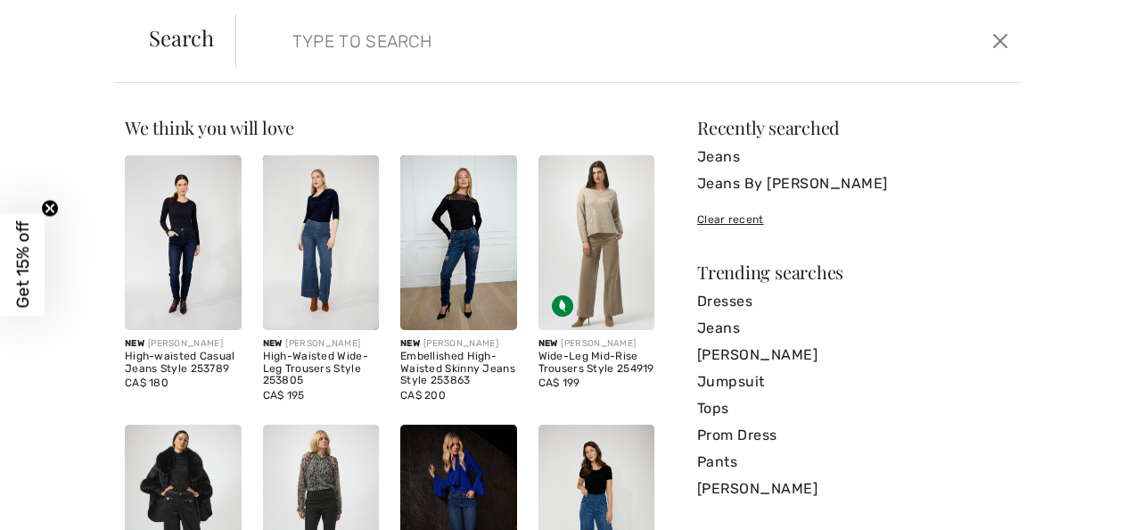 The image size is (1134, 530). I want to click on a: Embellished High-Waisted Skinny Jeans Style 253863. Blue, so click(458, 243).